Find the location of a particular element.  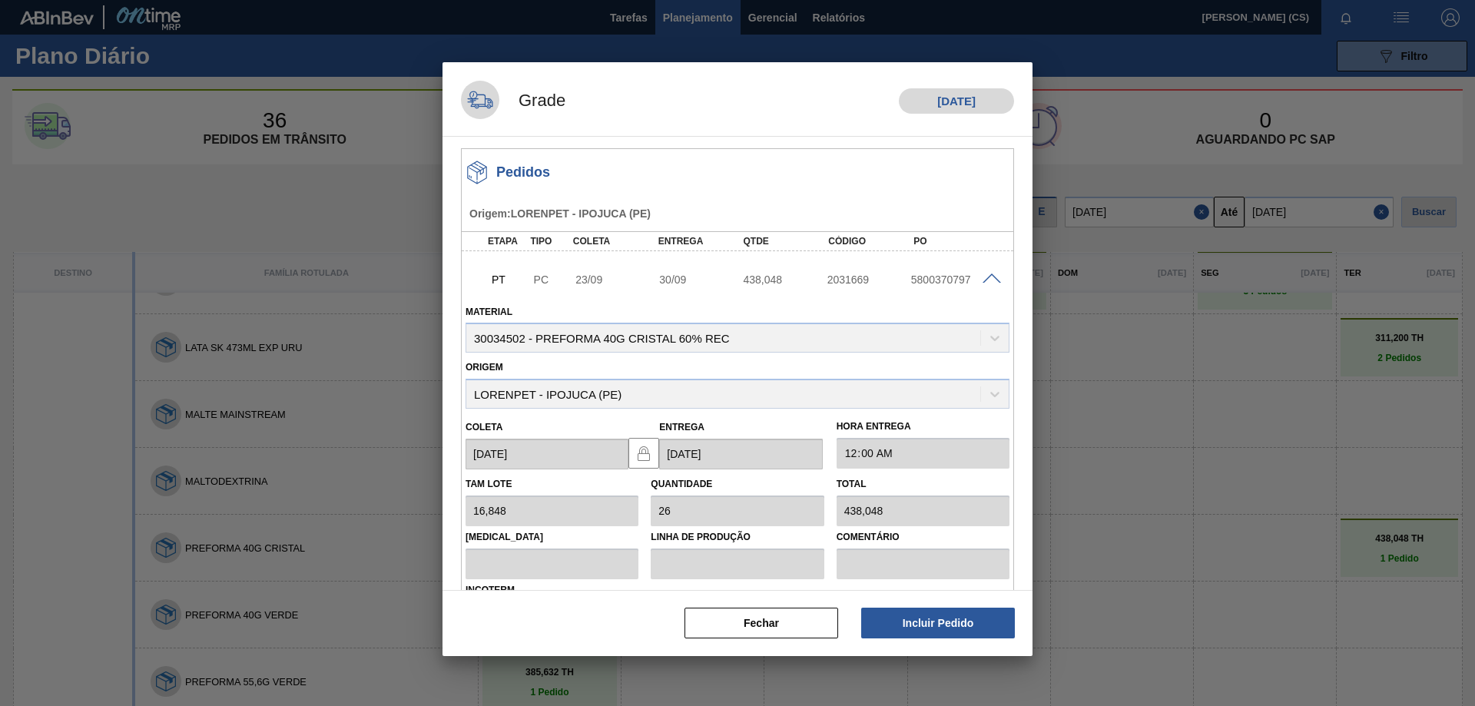

label: Total is located at coordinates (851, 484).